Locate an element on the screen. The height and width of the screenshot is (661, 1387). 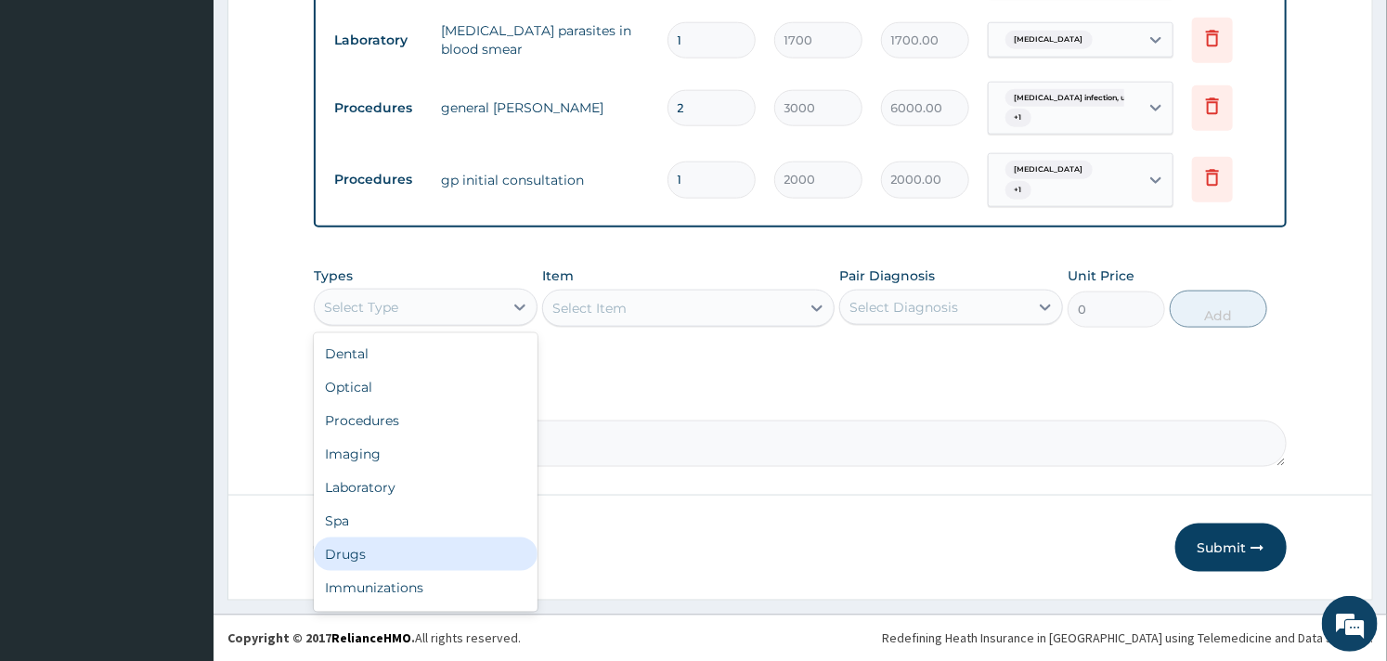
div: Procedures is located at coordinates (425, 421).